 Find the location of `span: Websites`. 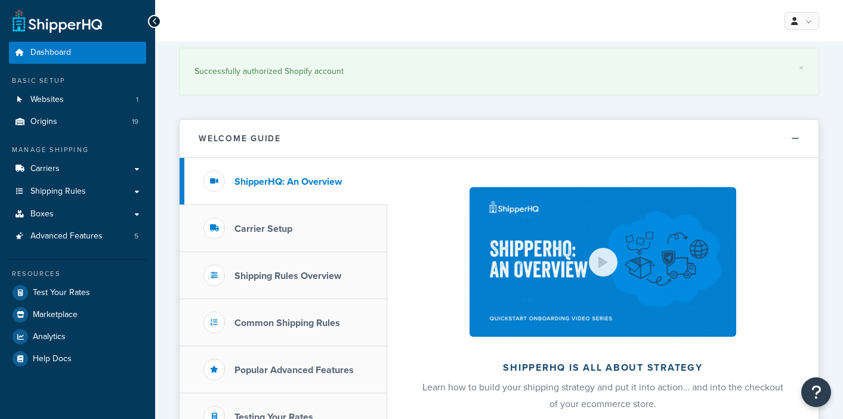

span: Websites is located at coordinates (47, 100).